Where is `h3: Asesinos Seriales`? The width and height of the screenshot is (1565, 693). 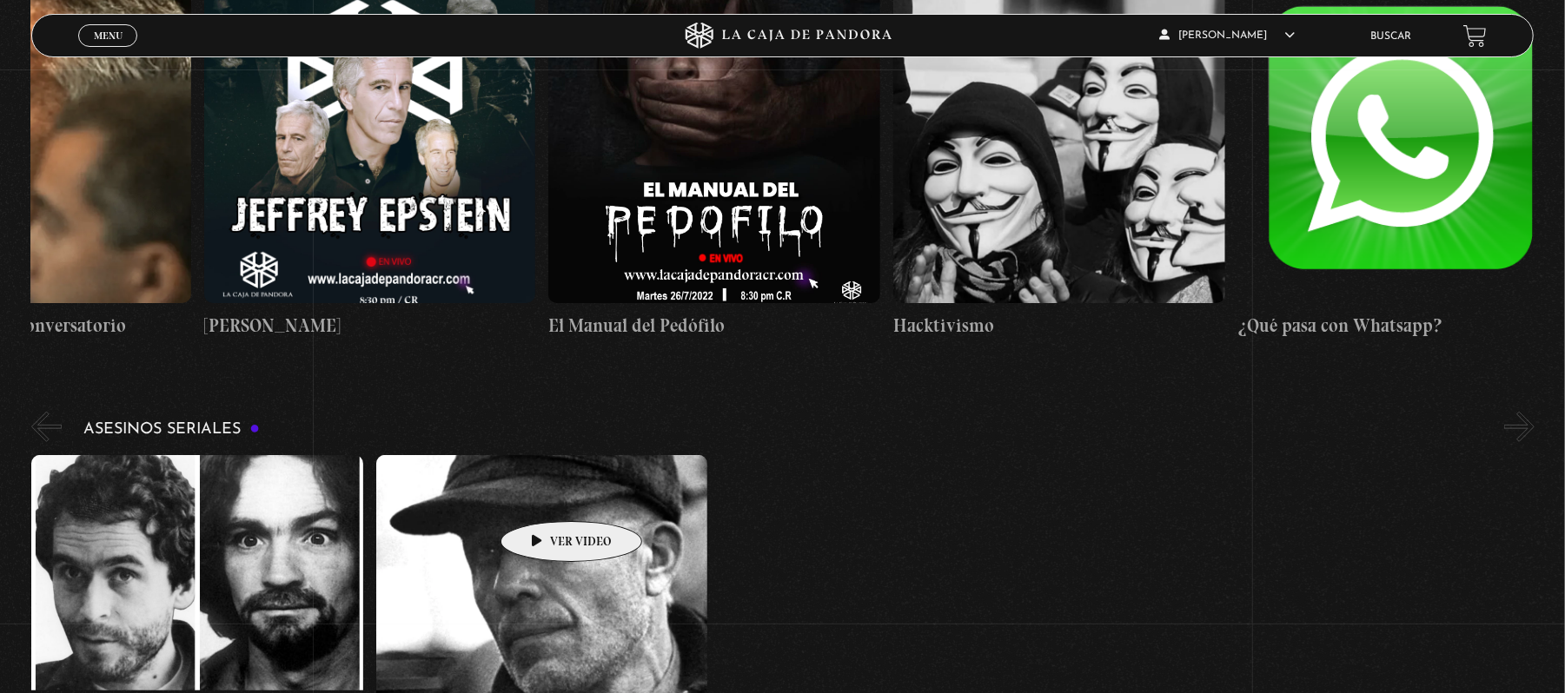
h3: Asesinos Seriales is located at coordinates (171, 429).